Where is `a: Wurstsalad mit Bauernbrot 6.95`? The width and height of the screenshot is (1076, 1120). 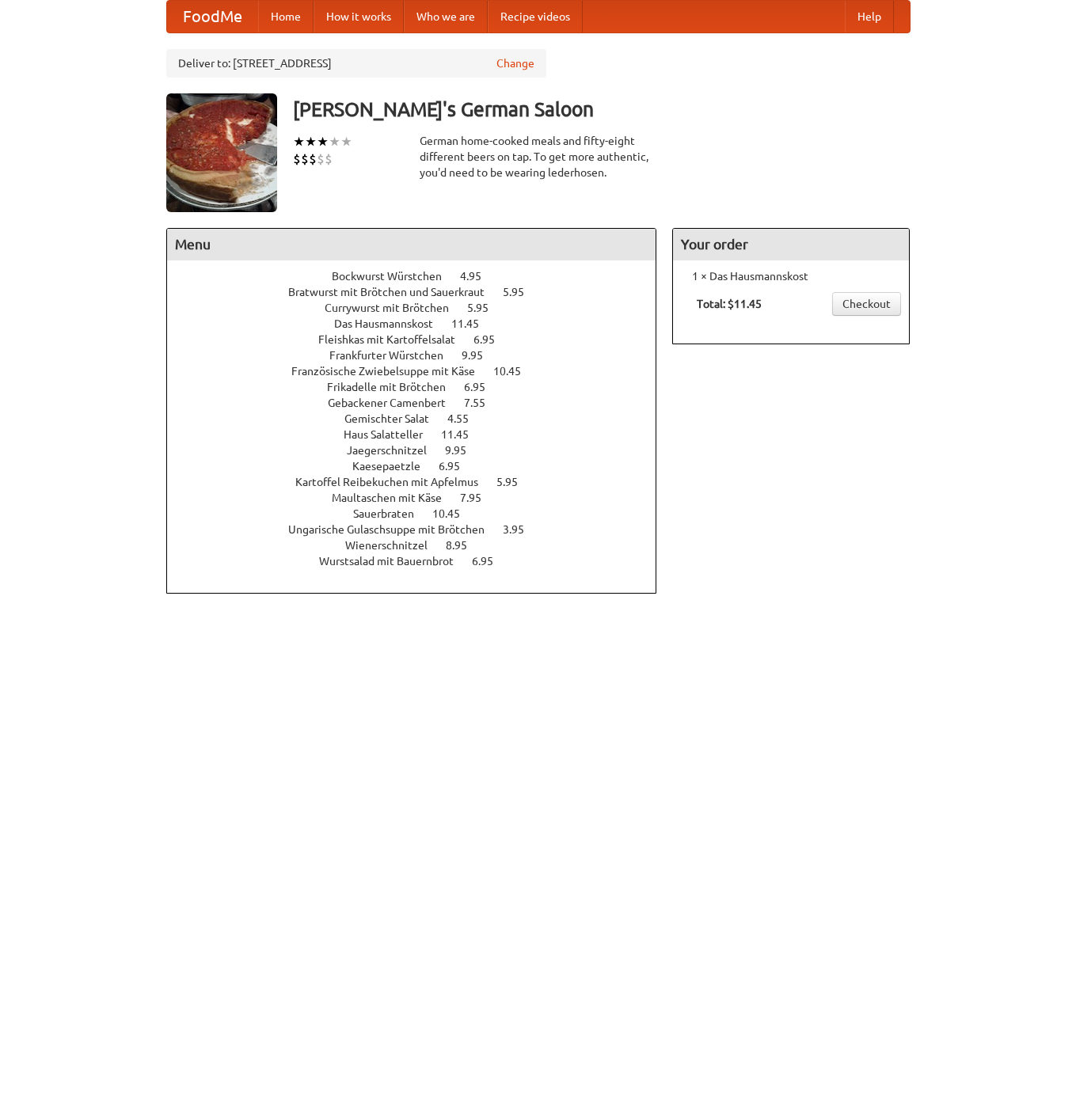 a: Wurstsalad mit Bauernbrot 6.95 is located at coordinates (421, 561).